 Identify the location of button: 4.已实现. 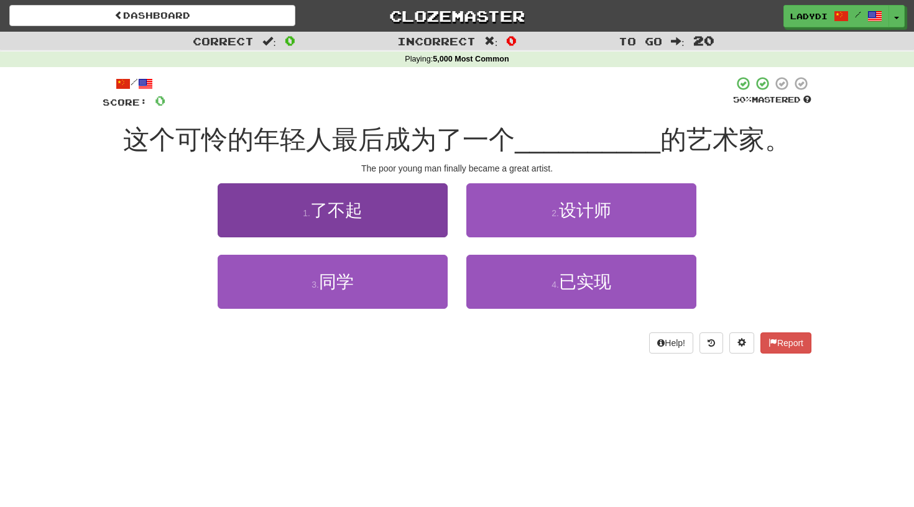
(582, 282).